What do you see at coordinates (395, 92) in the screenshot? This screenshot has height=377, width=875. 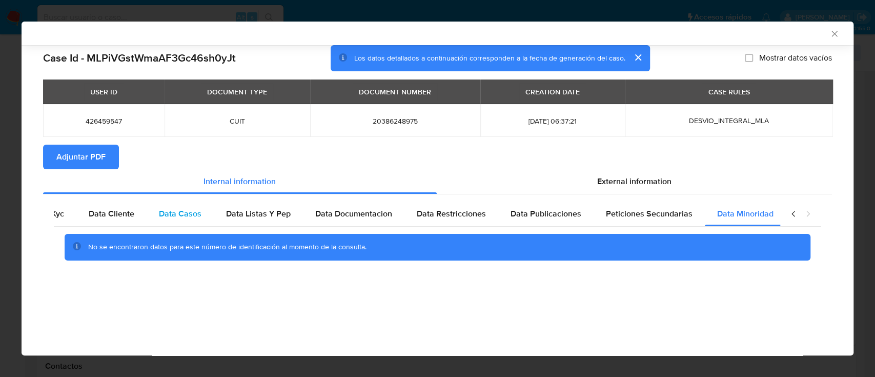 I see `div: DOCUMENT NUMBER` at bounding box center [395, 92].